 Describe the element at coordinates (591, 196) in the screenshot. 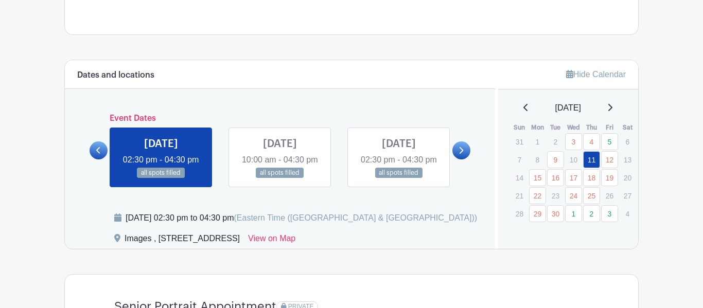

I see `a: 25` at that location.